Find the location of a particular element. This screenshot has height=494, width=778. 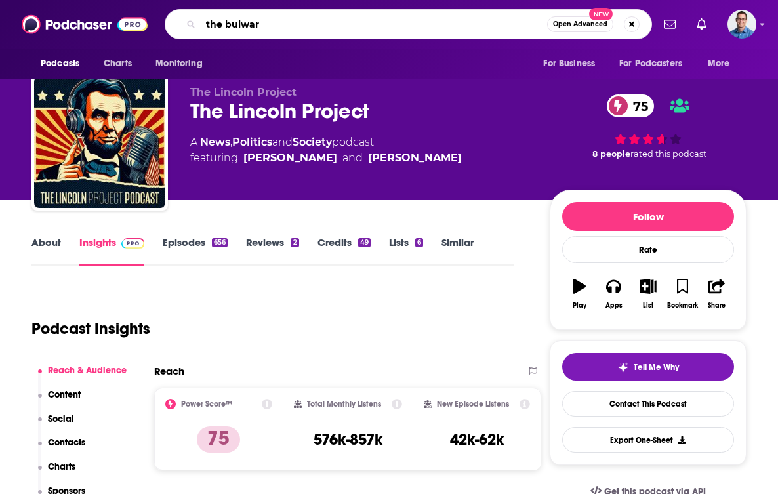

a: Contact This Podcast is located at coordinates (648, 403).